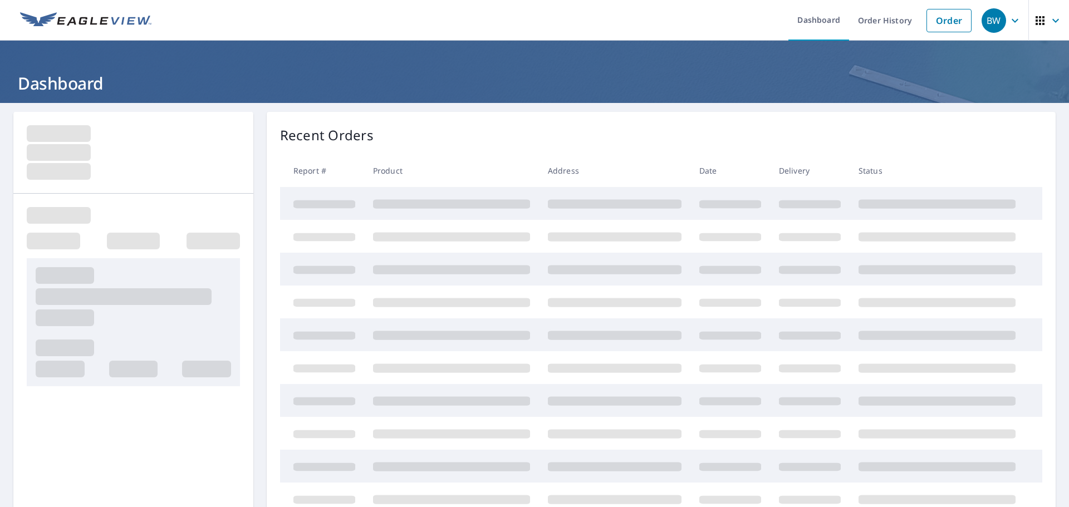 The height and width of the screenshot is (507, 1069). I want to click on div: BW, so click(994, 21).